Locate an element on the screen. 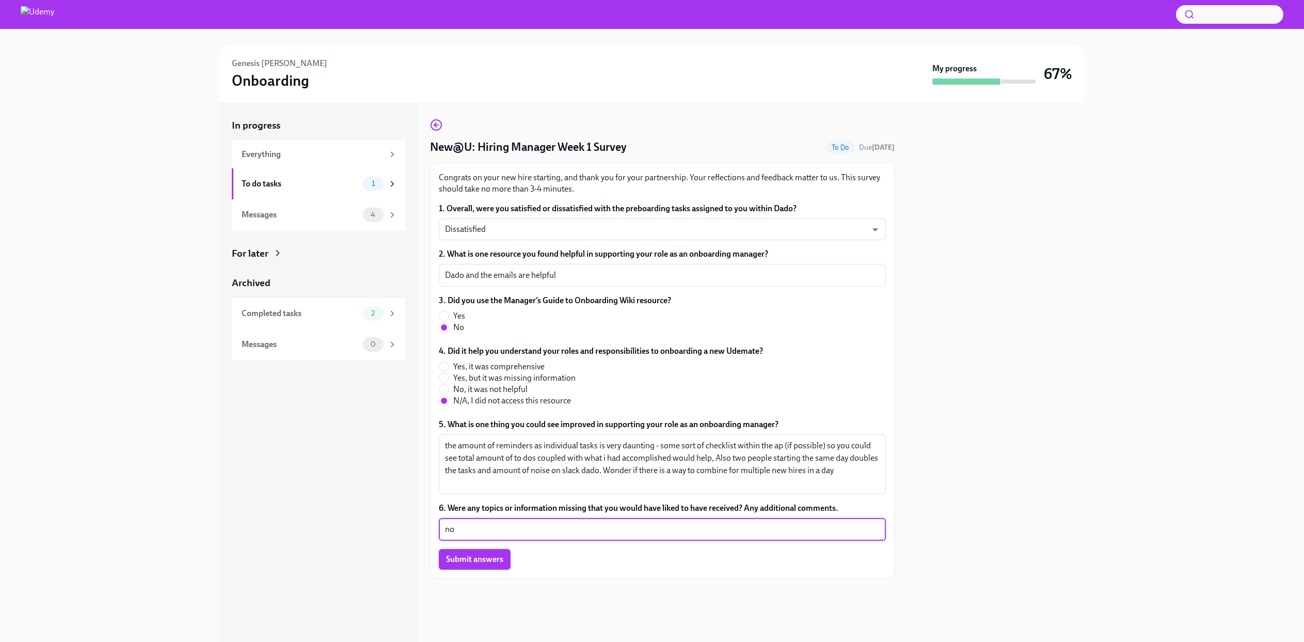 This screenshot has height=642, width=1304. strong: My progress is located at coordinates (954, 69).